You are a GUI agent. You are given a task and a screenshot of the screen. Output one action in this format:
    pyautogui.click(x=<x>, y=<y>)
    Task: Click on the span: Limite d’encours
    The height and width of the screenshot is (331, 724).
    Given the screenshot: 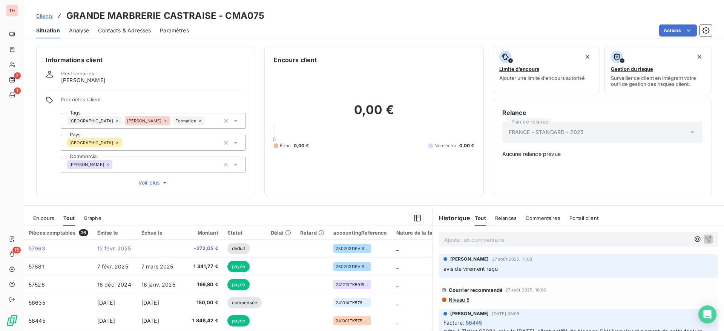 What is the action you would take?
    pyautogui.click(x=519, y=69)
    